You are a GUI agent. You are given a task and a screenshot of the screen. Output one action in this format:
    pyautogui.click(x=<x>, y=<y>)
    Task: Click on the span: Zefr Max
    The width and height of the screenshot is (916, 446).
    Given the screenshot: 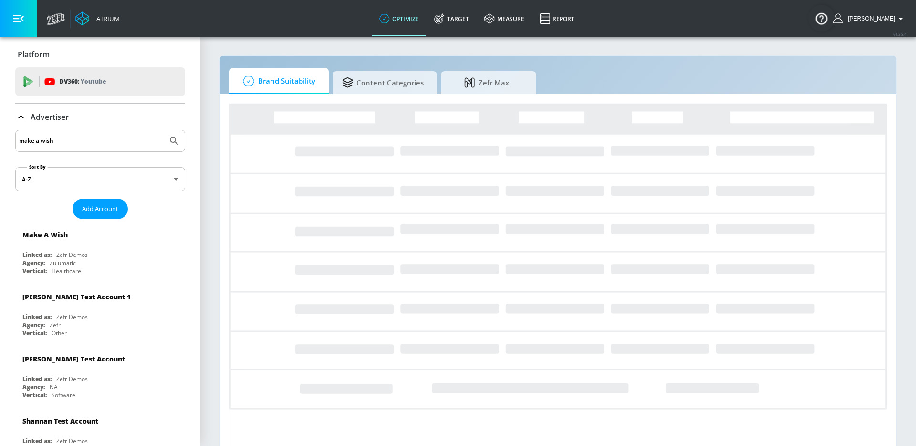 What is the action you would take?
    pyautogui.click(x=487, y=83)
    